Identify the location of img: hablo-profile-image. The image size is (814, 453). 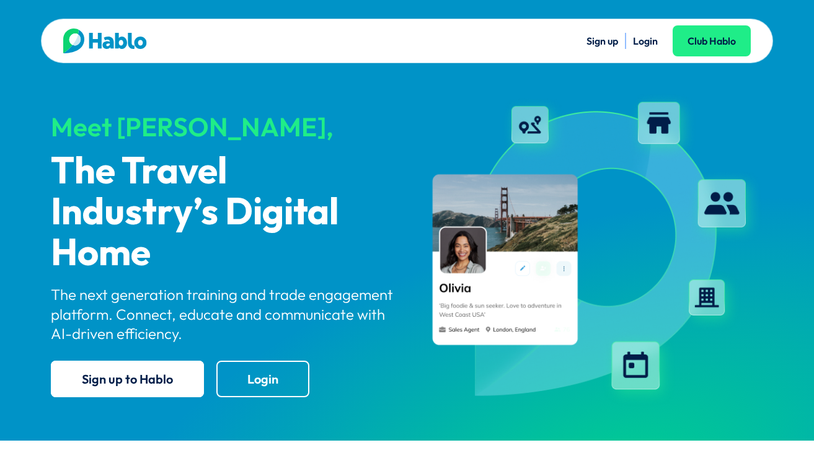
(591, 250).